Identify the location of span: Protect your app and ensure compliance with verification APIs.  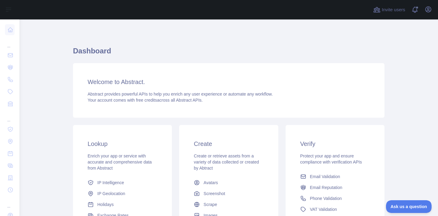
(331, 159).